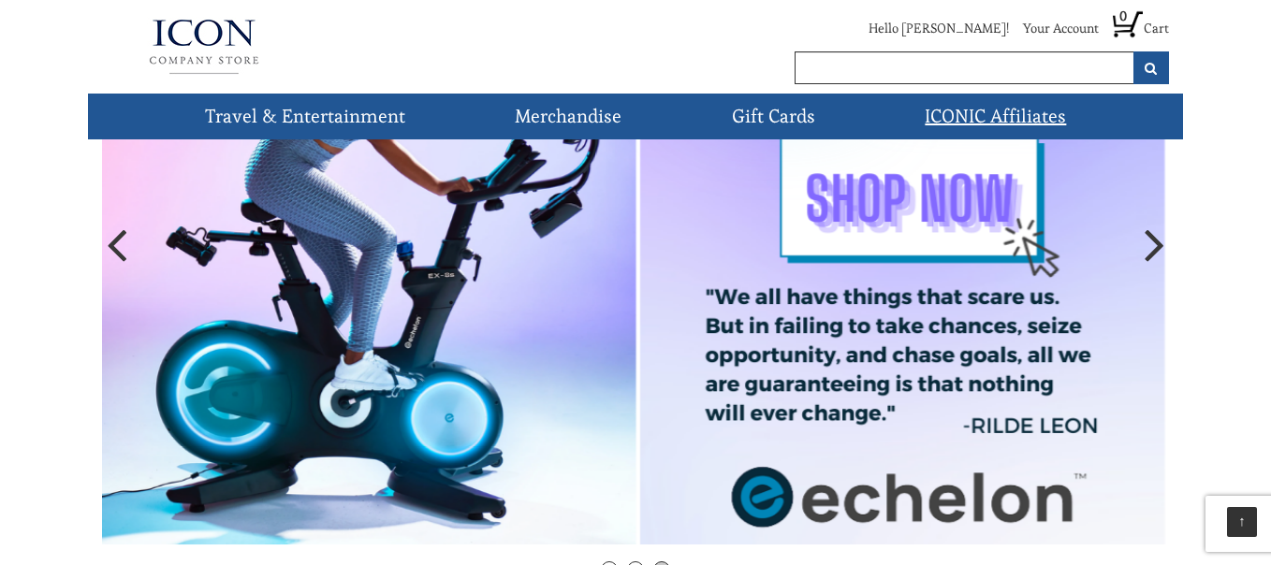 This screenshot has height=565, width=1271. What do you see at coordinates (305, 116) in the screenshot?
I see `a: Travel & Entertainment` at bounding box center [305, 116].